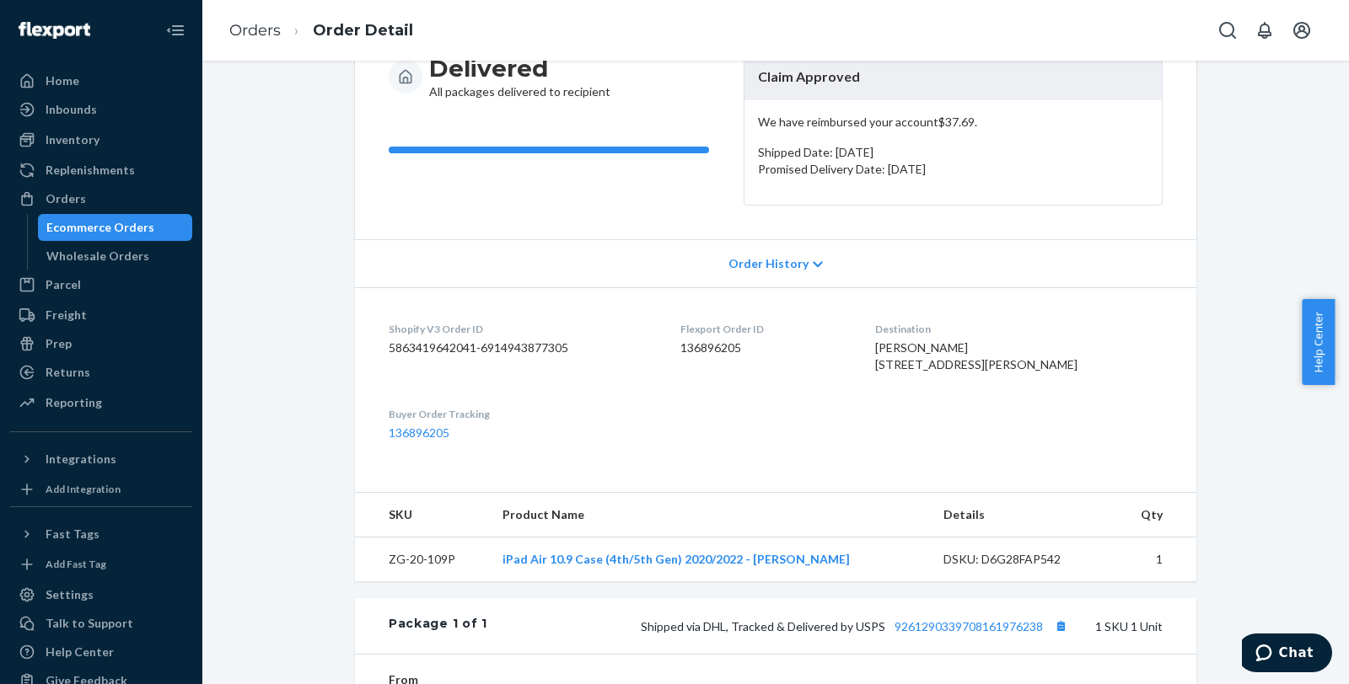 The image size is (1349, 684). I want to click on div: Package 1 of 1, so click(437, 626).